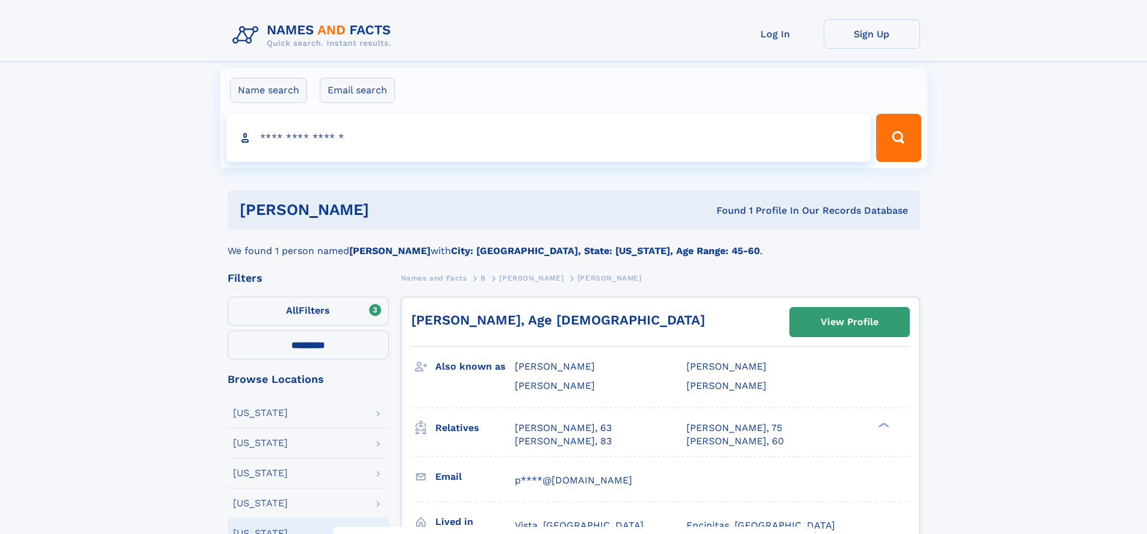 Image resolution: width=1147 pixels, height=534 pixels. I want to click on span: All, so click(292, 310).